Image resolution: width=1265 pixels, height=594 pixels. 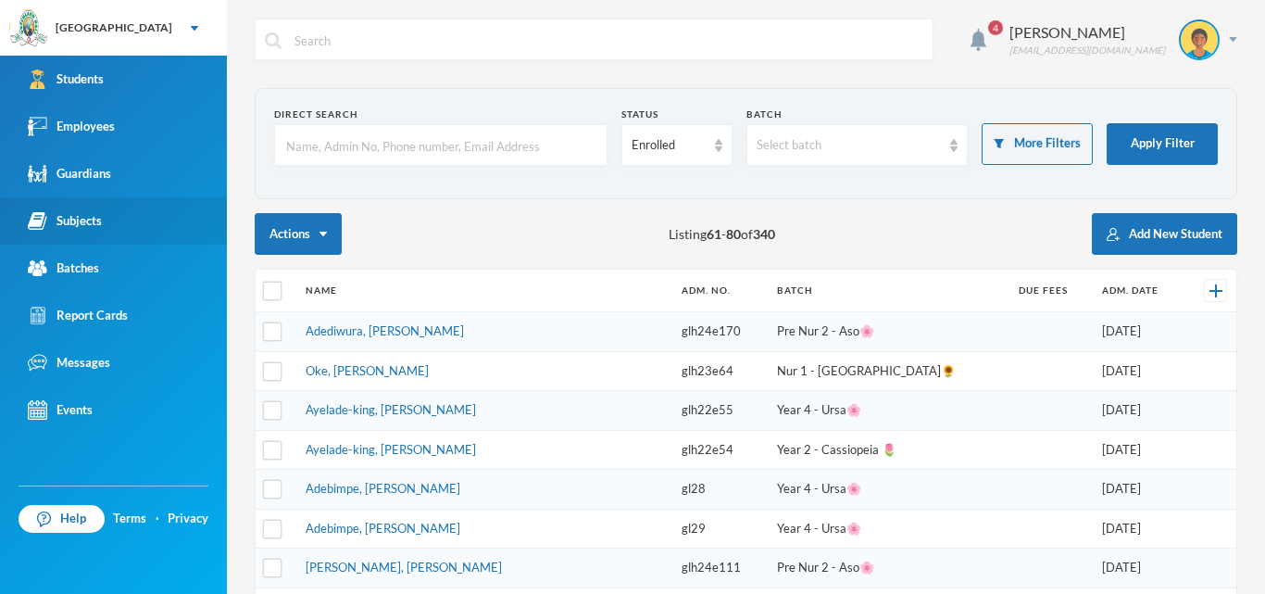 I want to click on td: glh24e111, so click(x=720, y=568).